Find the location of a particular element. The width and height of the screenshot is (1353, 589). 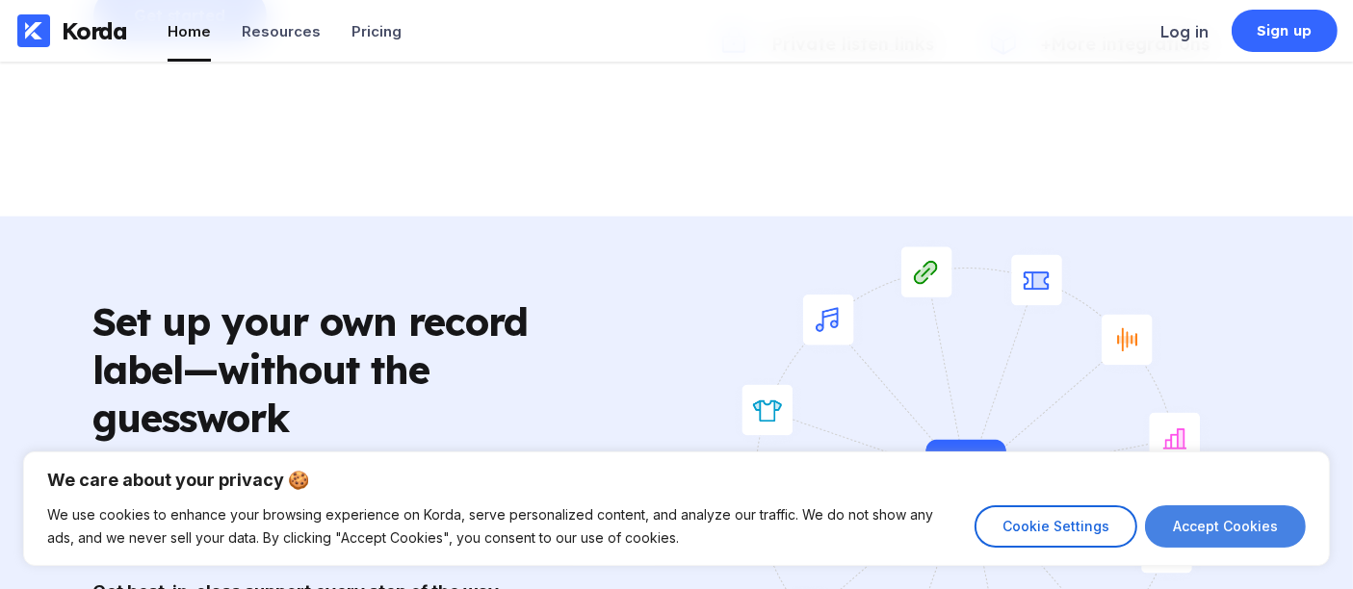

div: Log in is located at coordinates (1185, 32).